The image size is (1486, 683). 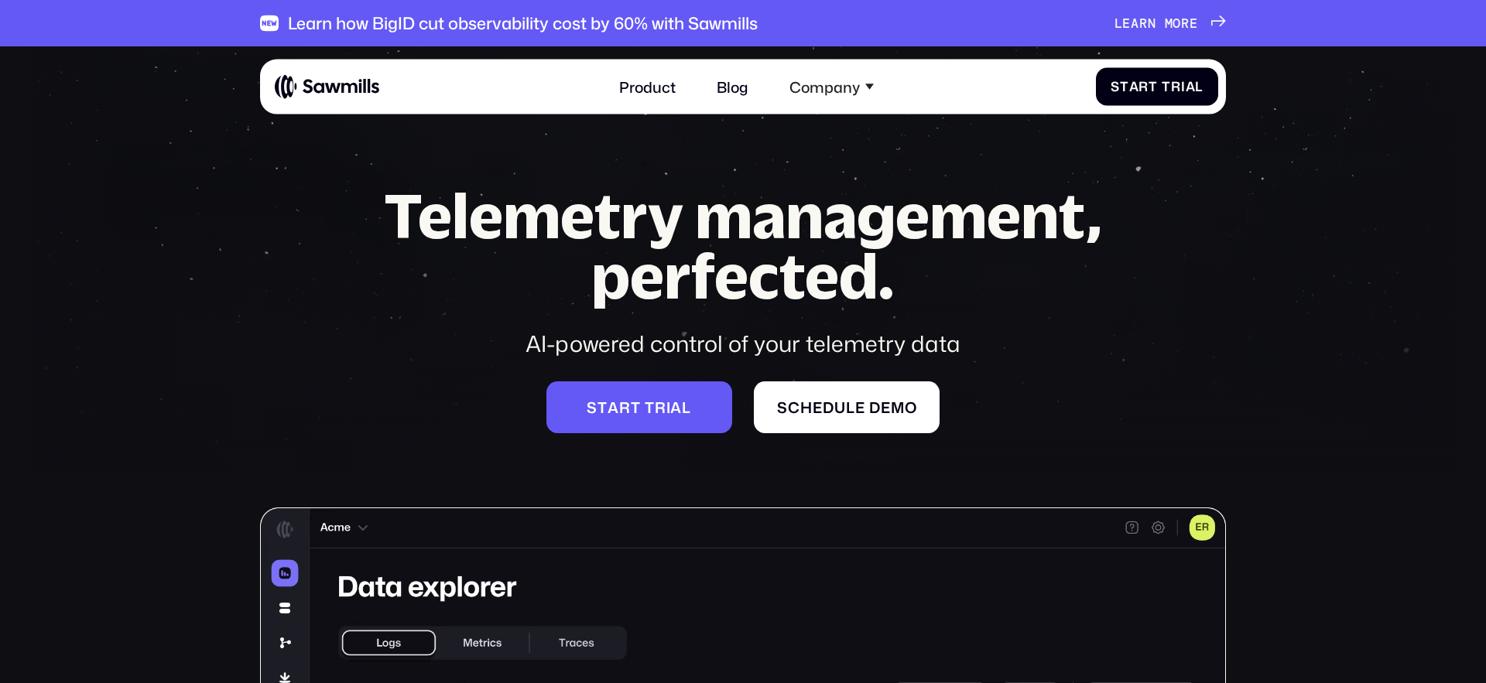 What do you see at coordinates (743, 246) in the screenshot?
I see `h1: Telemetry management, perfected.` at bounding box center [743, 246].